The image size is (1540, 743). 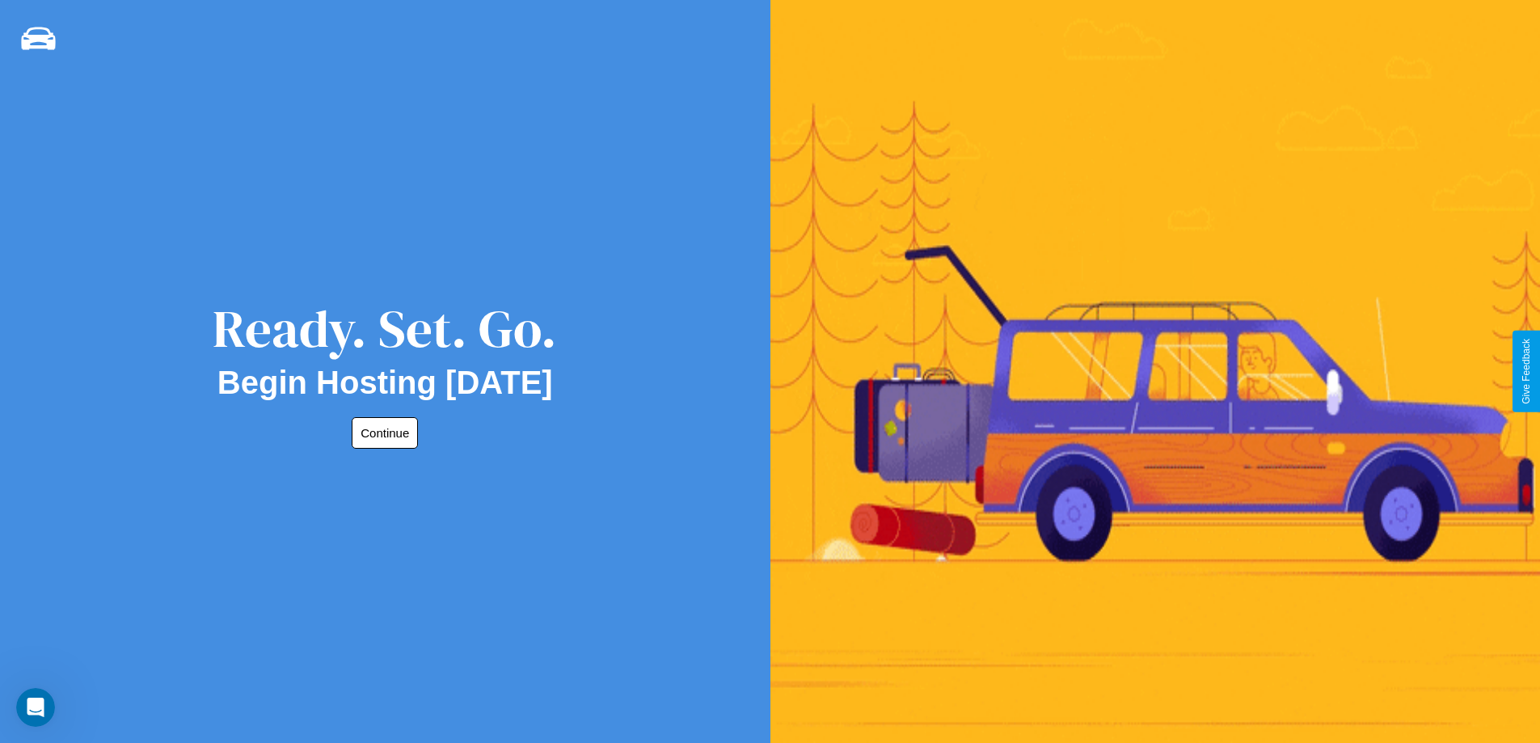 What do you see at coordinates (1526, 371) in the screenshot?
I see `div: Give Feedback` at bounding box center [1526, 371].